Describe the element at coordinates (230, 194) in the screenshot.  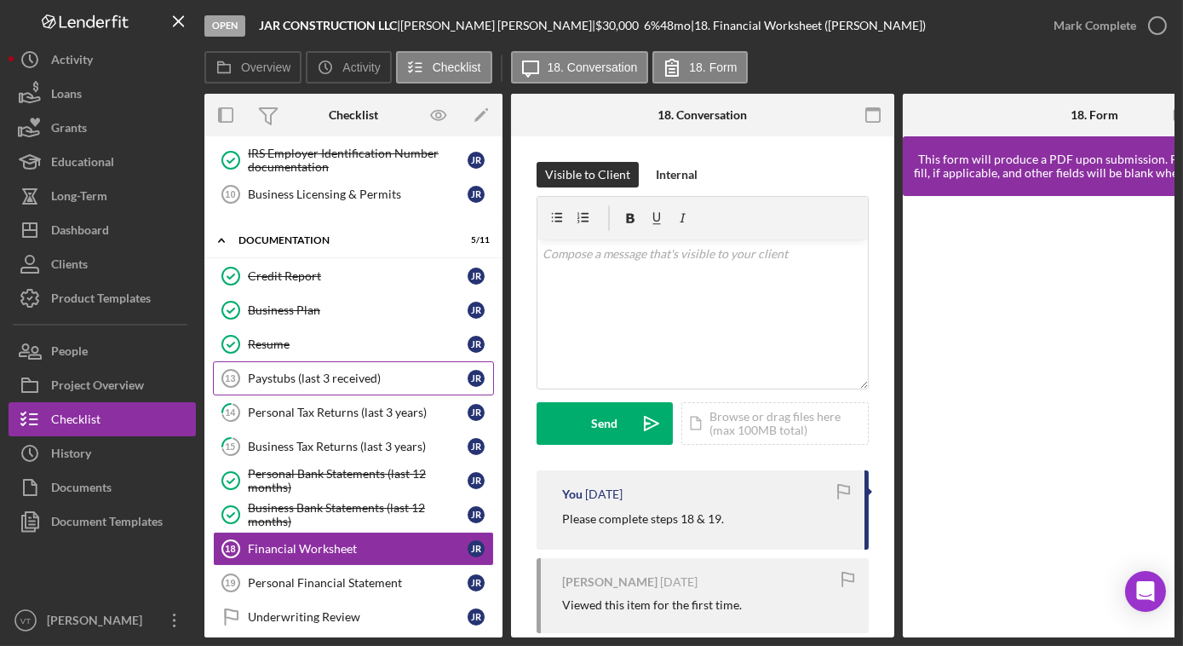
I see `tspan: 10` at that location.